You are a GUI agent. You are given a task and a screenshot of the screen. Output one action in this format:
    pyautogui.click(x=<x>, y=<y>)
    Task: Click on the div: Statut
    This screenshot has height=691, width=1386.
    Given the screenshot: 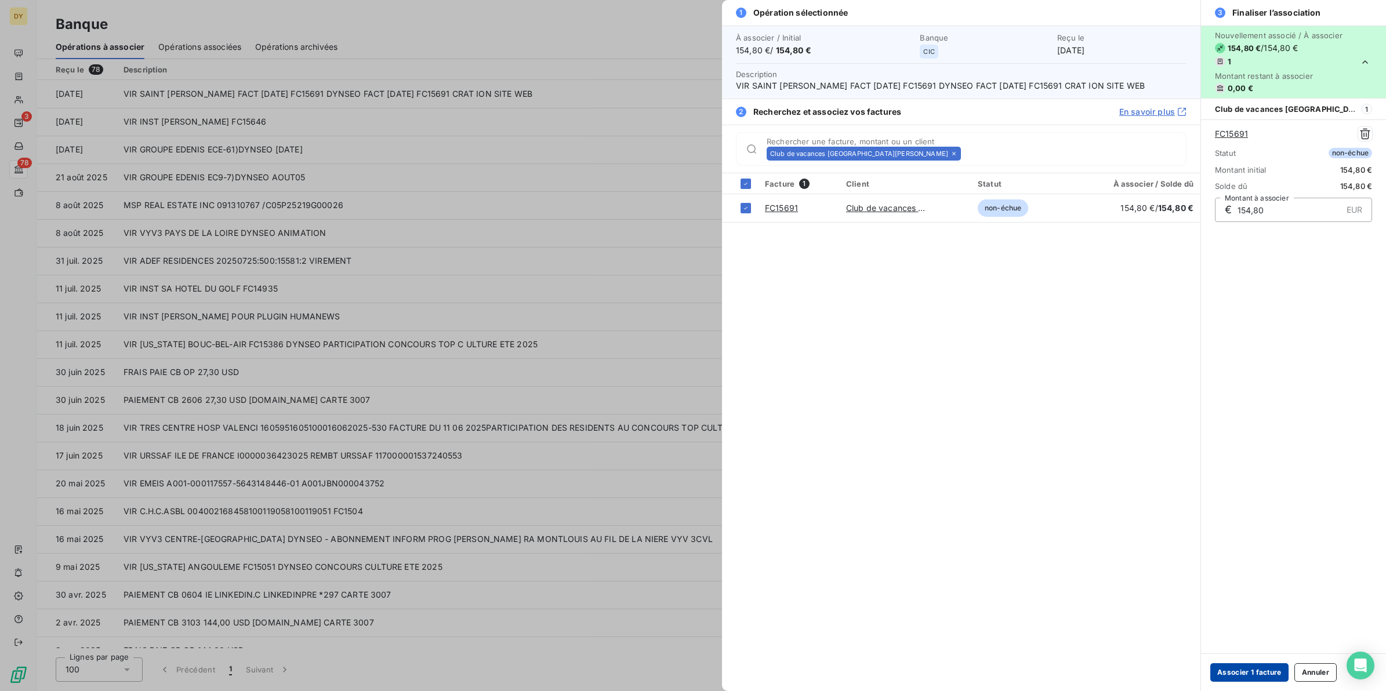 What is the action you would take?
    pyautogui.click(x=1019, y=184)
    